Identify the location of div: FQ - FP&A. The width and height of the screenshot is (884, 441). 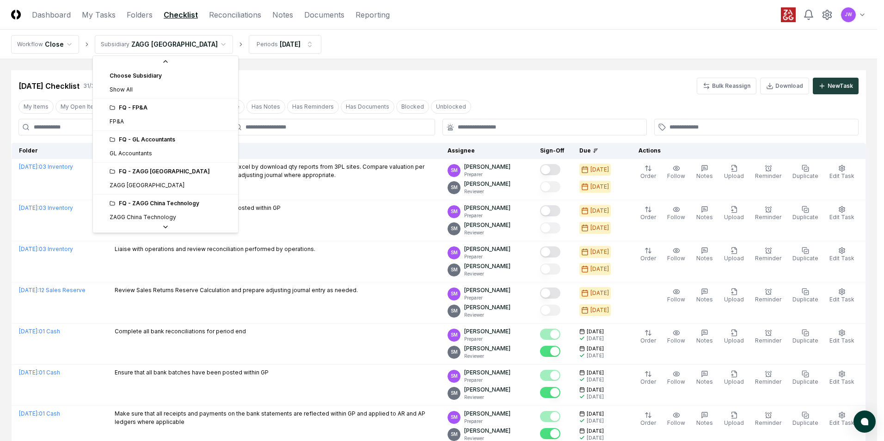
(171, 108).